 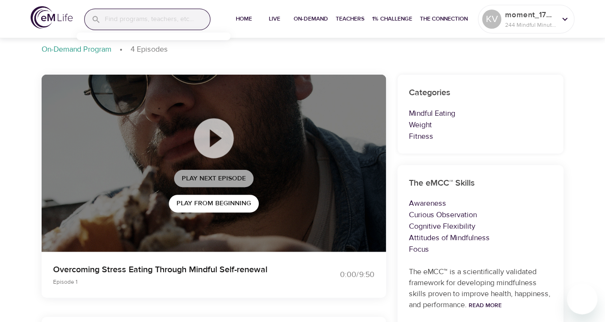 I want to click on p: Attitudes of Mindfulness, so click(x=481, y=238).